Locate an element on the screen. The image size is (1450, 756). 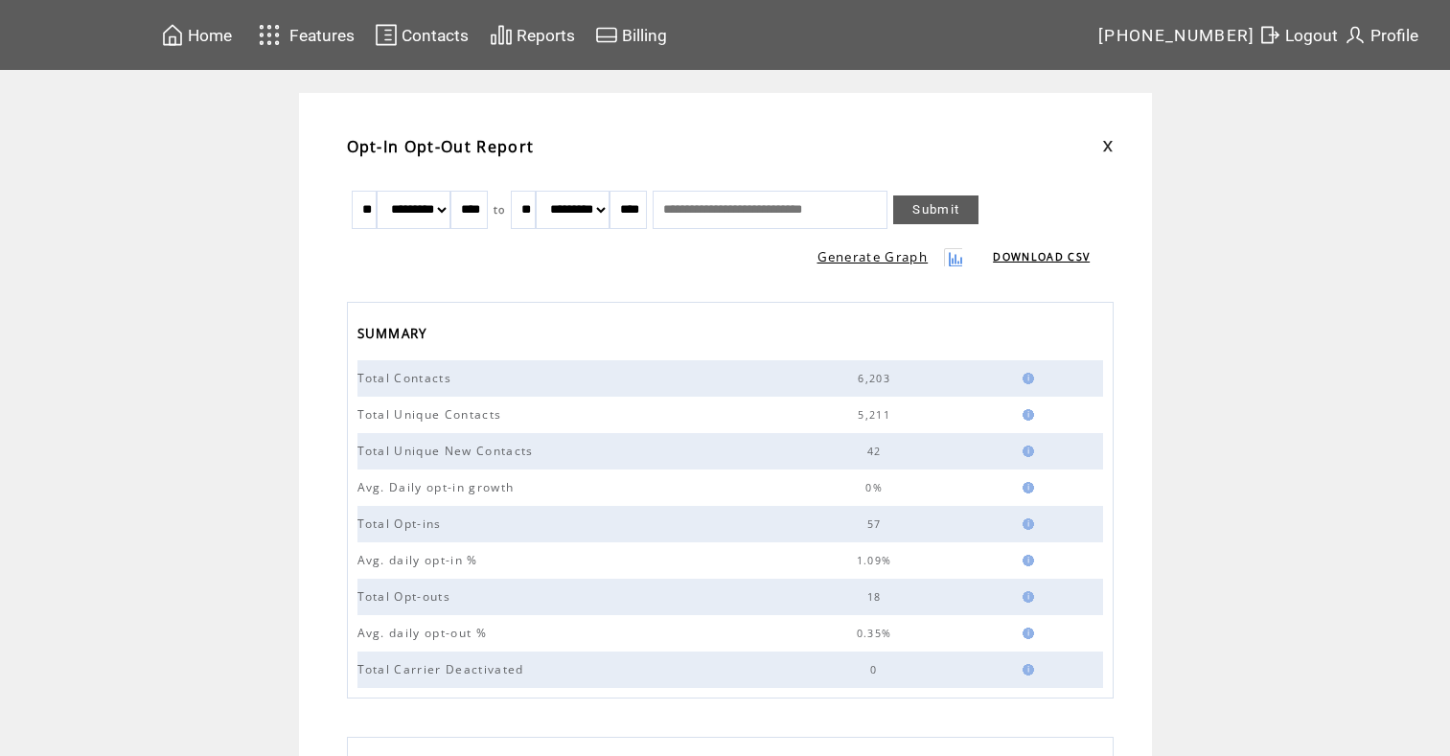
span: 18 is located at coordinates (877, 597).